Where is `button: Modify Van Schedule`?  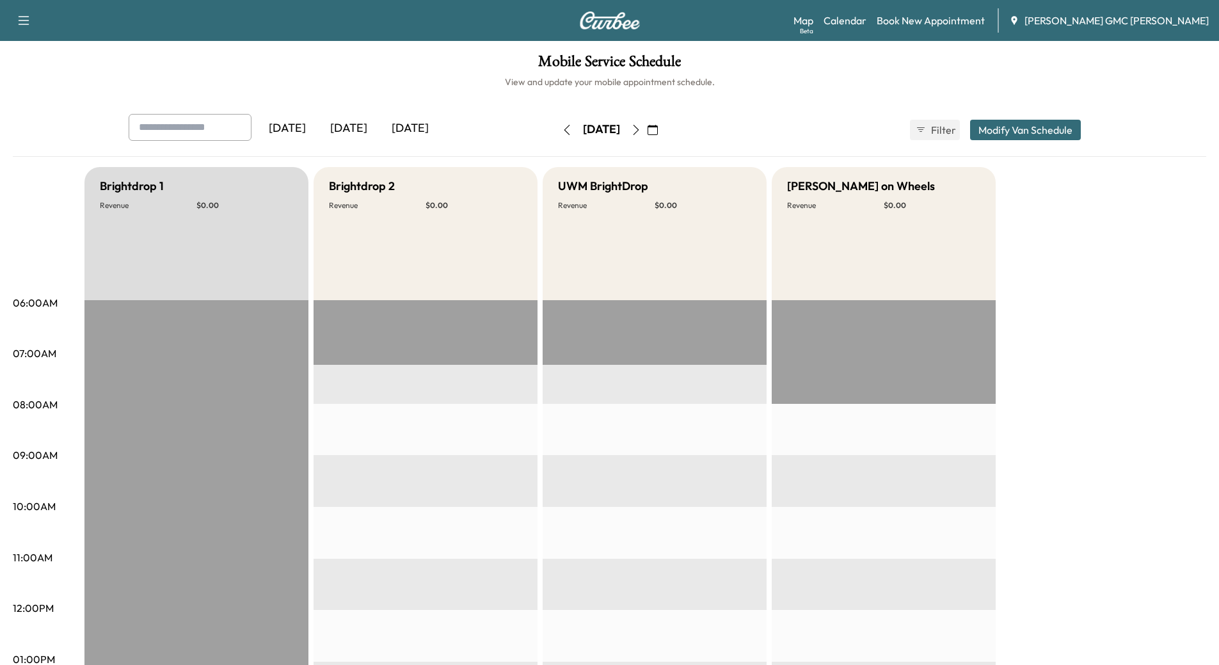 button: Modify Van Schedule is located at coordinates (1025, 130).